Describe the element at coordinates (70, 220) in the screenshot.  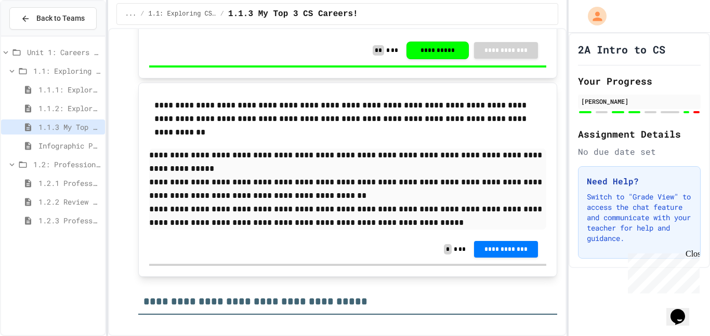
I see `span: 1.2.3 Professional Communication Challenge` at that location.